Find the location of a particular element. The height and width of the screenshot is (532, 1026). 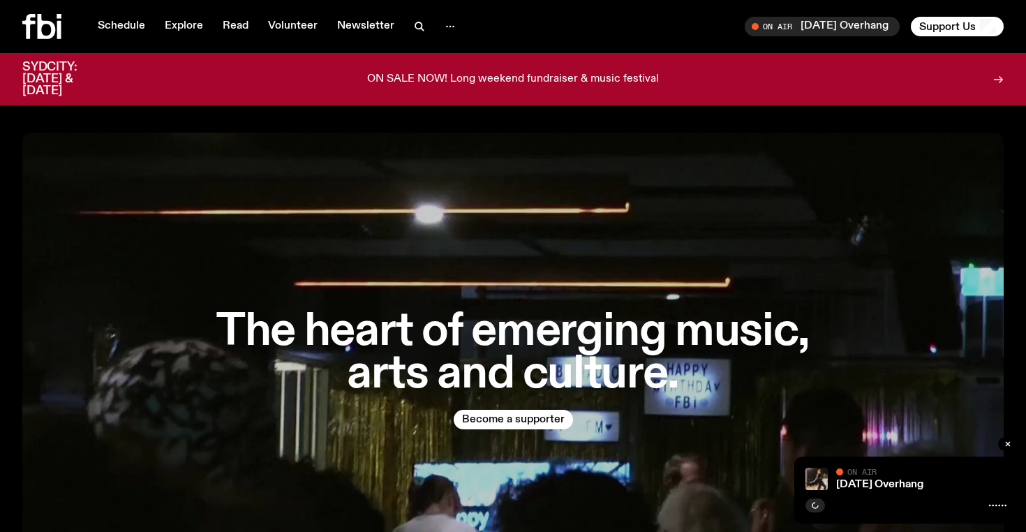

span: Support Us is located at coordinates (947, 27).